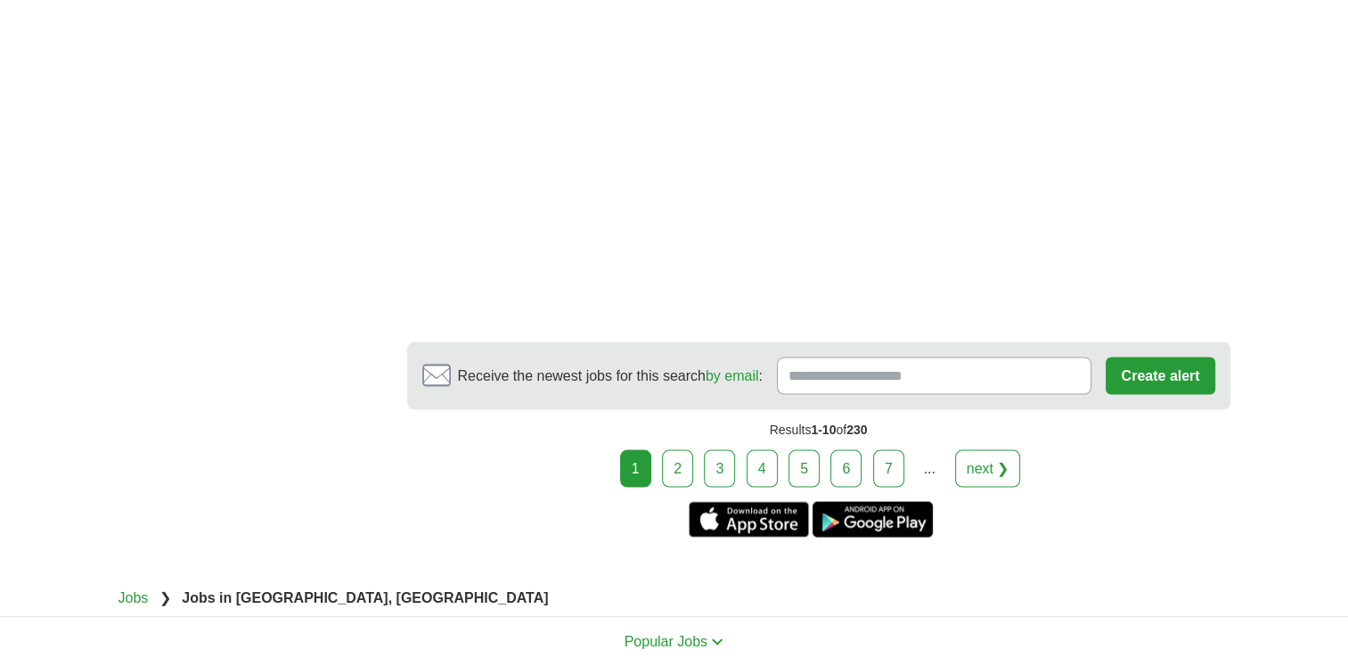 The height and width of the screenshot is (658, 1348). What do you see at coordinates (719, 469) in the screenshot?
I see `a: 3` at bounding box center [719, 469].